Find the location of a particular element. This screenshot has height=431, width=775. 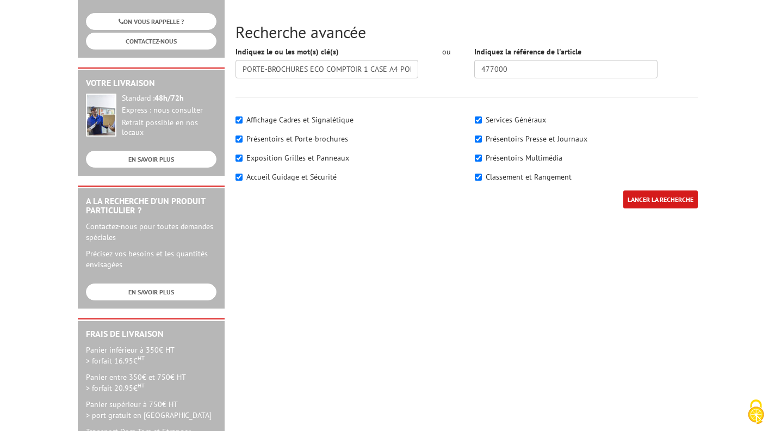

label: Affichage Cadres et Signalétique is located at coordinates (300, 120).